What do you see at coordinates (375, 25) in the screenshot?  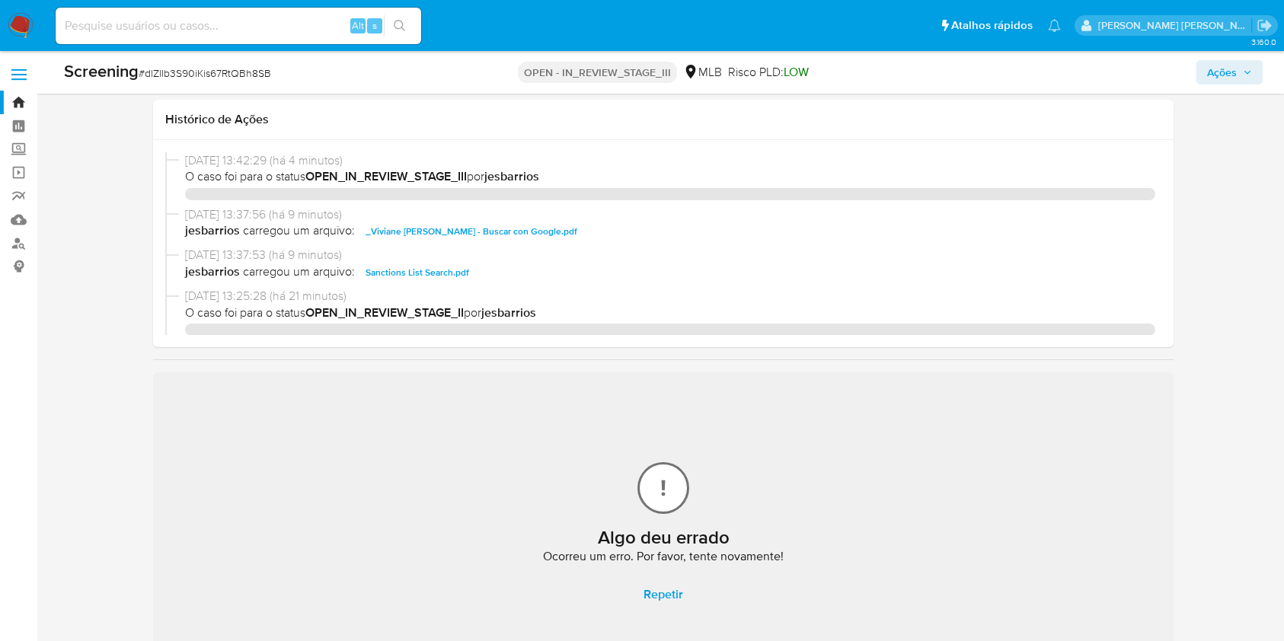 I see `span: s` at bounding box center [375, 25].